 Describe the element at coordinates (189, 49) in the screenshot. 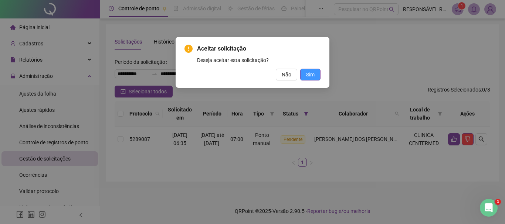

I see `span: exclamation-circle` at that location.